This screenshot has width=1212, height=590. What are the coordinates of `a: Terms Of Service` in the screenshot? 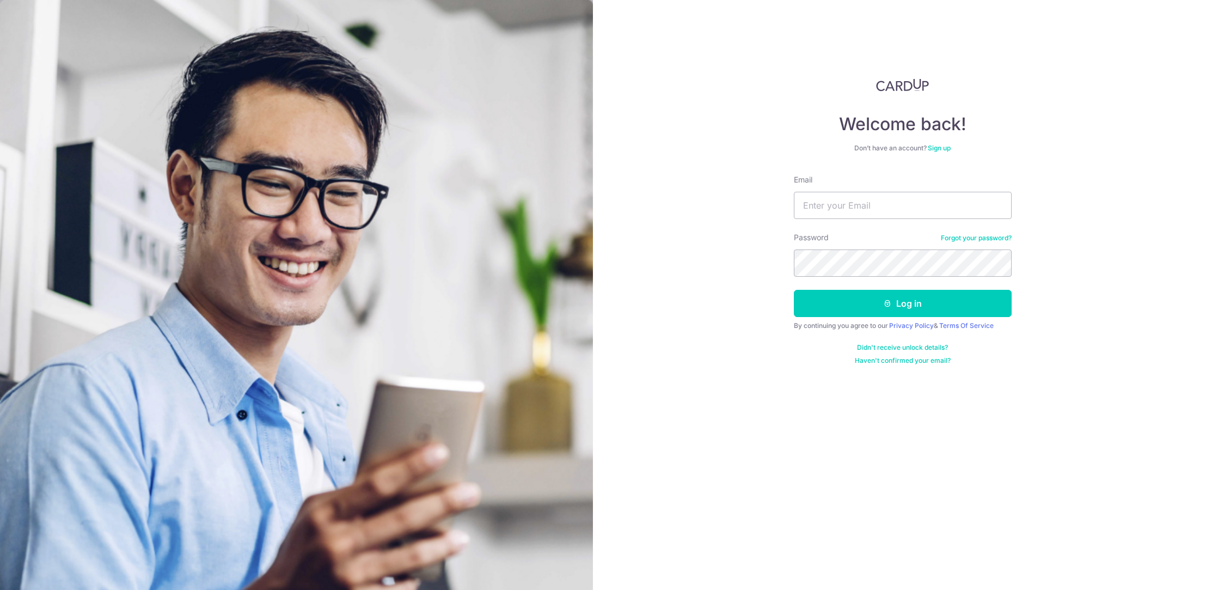 It's located at (967, 325).